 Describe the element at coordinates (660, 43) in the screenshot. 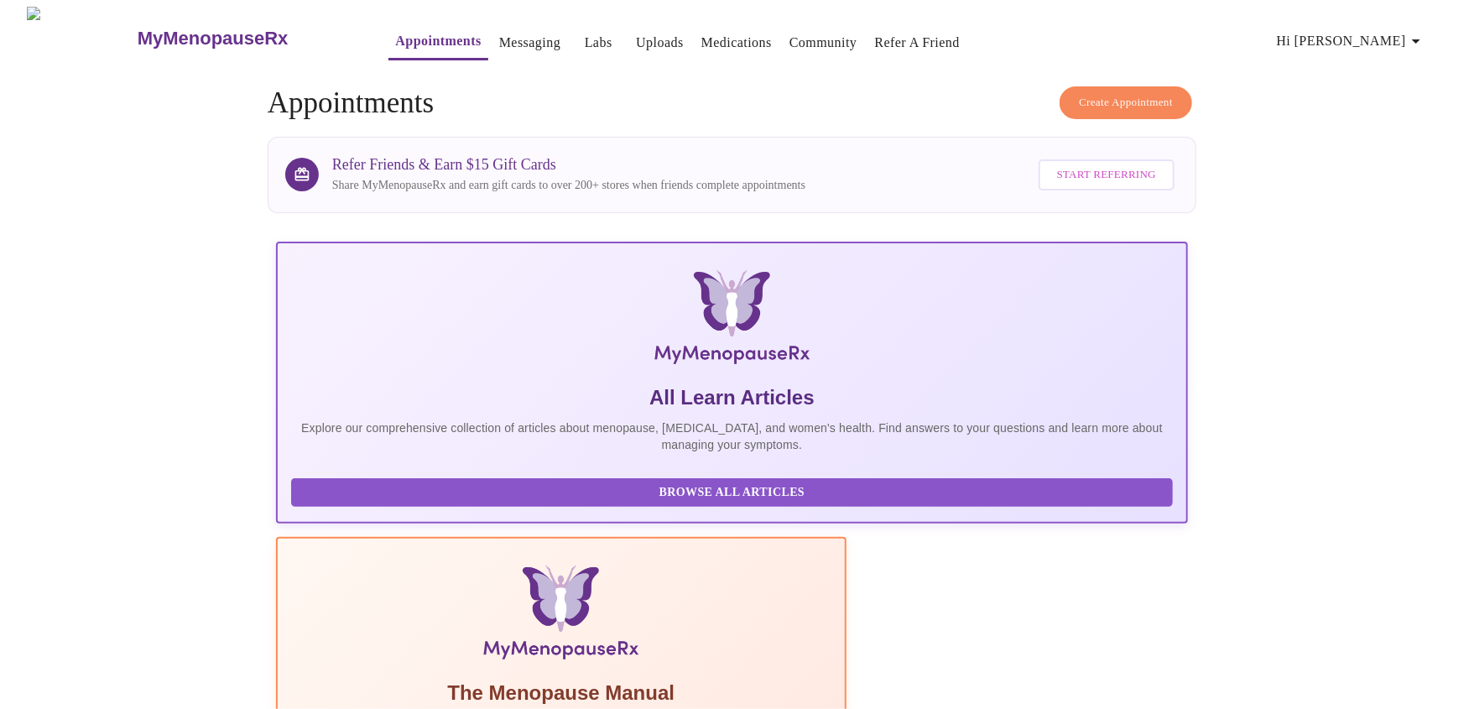

I see `a: Uploads` at that location.